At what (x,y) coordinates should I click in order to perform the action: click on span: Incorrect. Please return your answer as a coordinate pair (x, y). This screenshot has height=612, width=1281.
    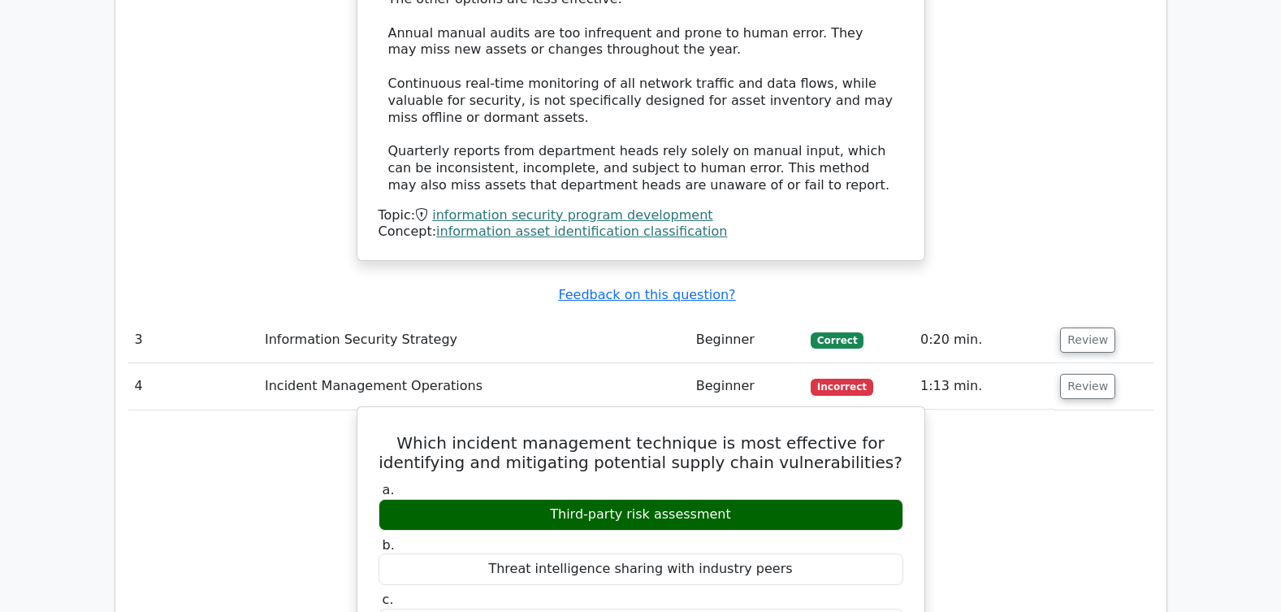
    Looking at the image, I should click on (841, 387).